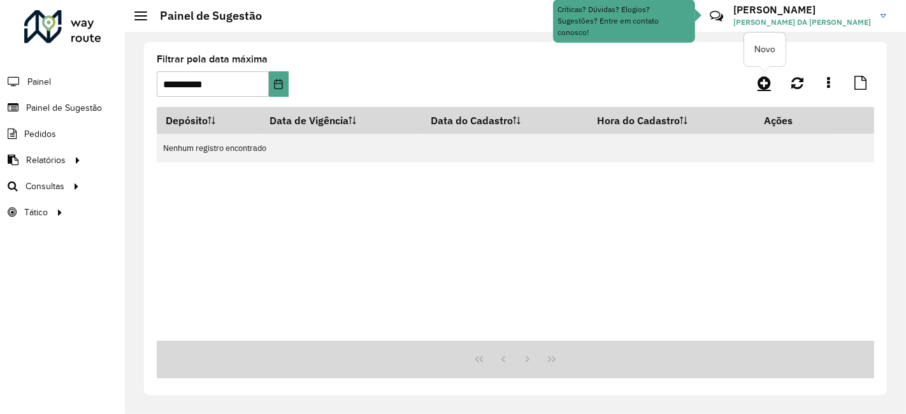 The height and width of the screenshot is (414, 906). What do you see at coordinates (212, 59) in the screenshot?
I see `label: Filtrar pela data máxima` at bounding box center [212, 59].